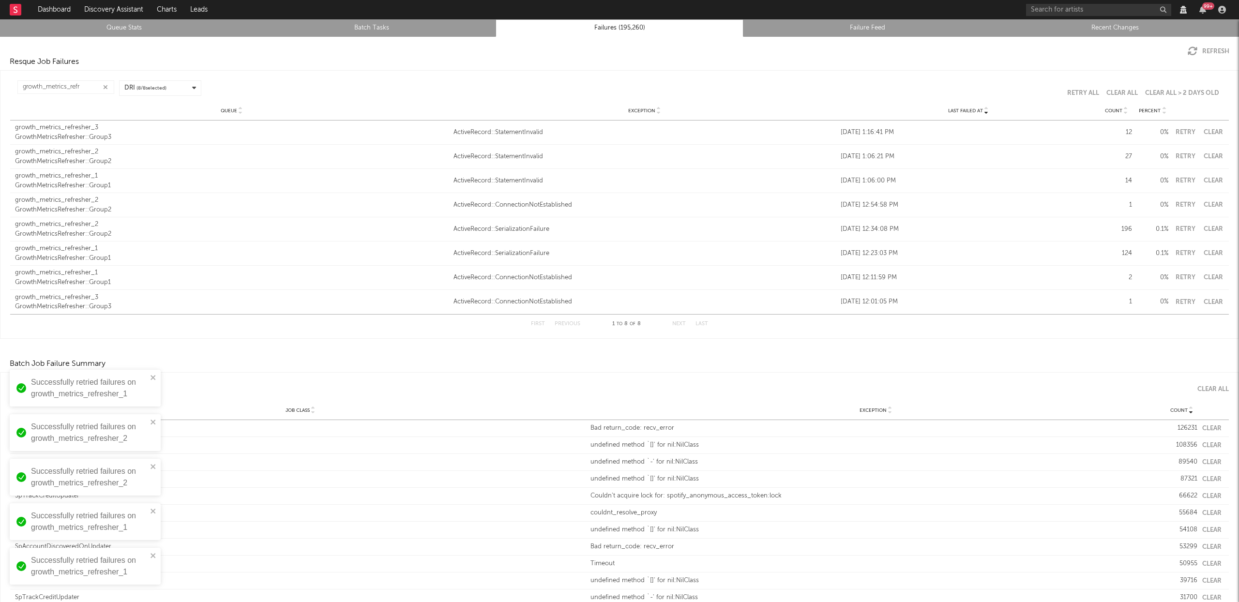  I want to click on a: ActiveRecord::SerializationFailure, so click(645, 254).